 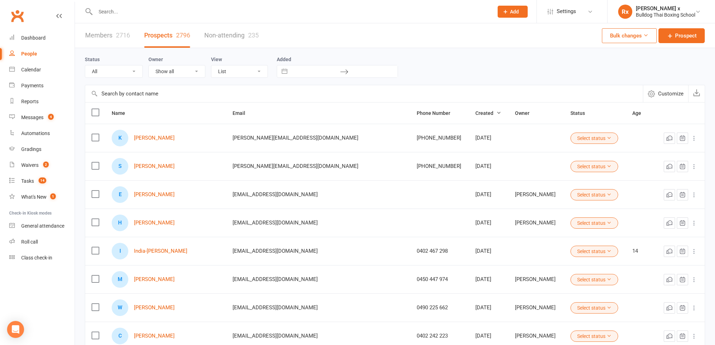 What do you see at coordinates (120, 279) in the screenshot?
I see `div: Molly` at bounding box center [120, 279].